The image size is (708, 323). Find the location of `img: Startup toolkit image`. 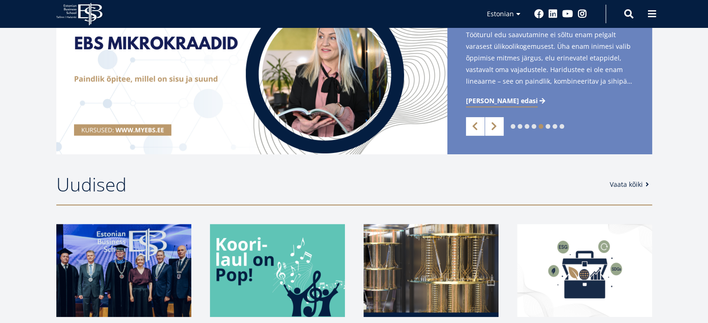

img: Startup toolkit image is located at coordinates (584, 271).